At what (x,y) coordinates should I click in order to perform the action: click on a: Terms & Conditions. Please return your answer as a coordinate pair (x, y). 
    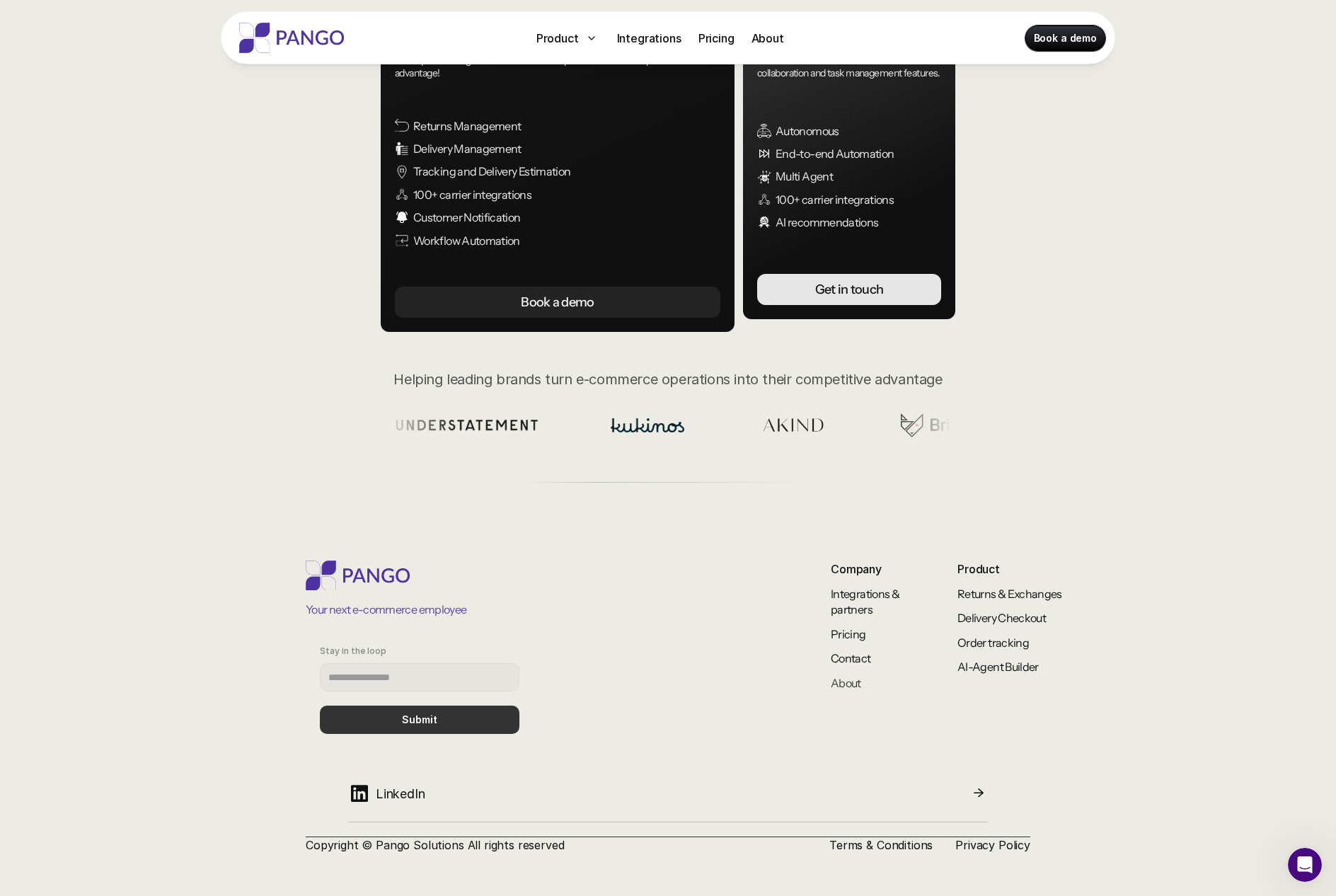
    Looking at the image, I should click on (881, 845).